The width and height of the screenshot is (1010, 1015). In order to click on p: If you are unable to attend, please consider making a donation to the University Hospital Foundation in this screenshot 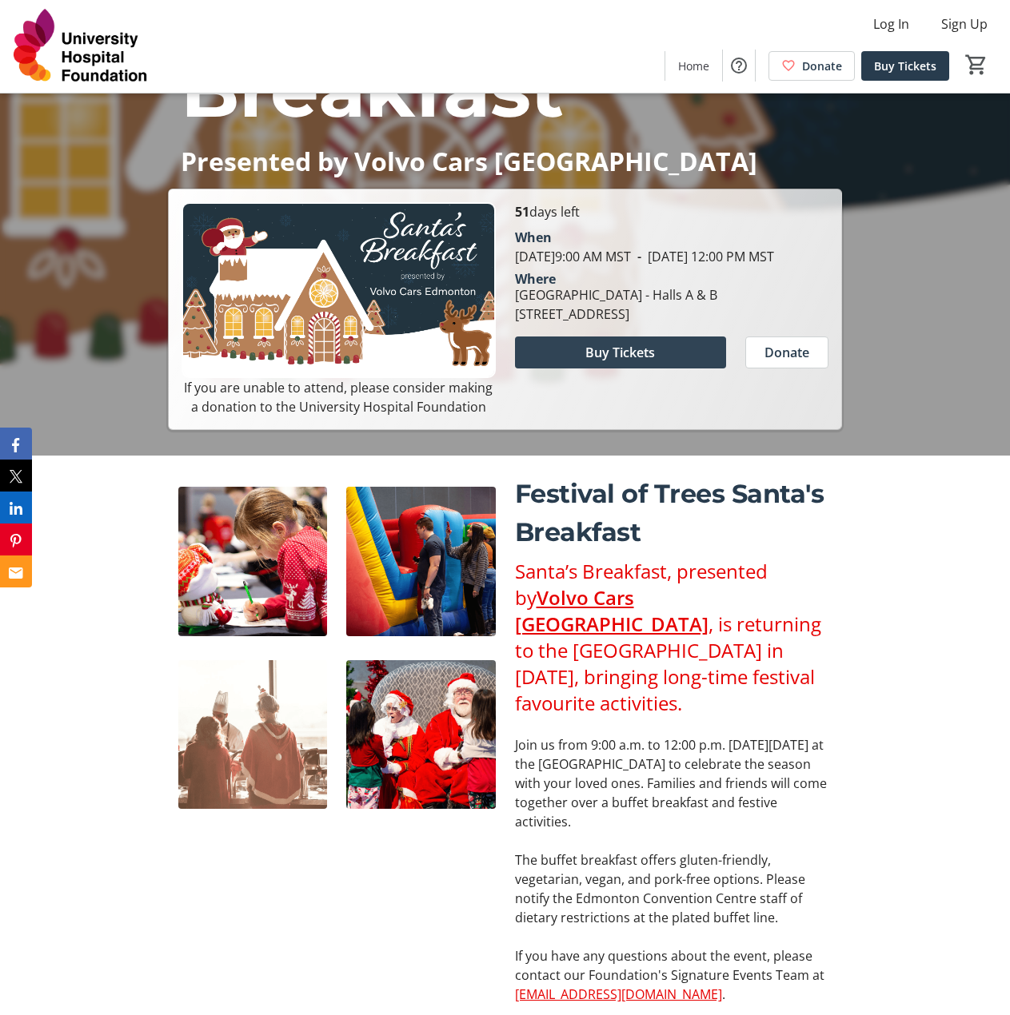, I will do `click(338, 397)`.